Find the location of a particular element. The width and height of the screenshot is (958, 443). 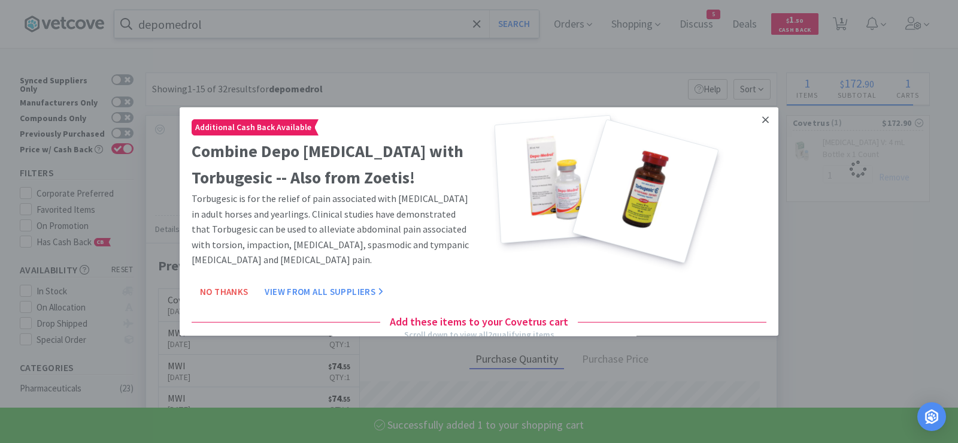

h4: Add these items to your Covetrus cart is located at coordinates (479, 322).